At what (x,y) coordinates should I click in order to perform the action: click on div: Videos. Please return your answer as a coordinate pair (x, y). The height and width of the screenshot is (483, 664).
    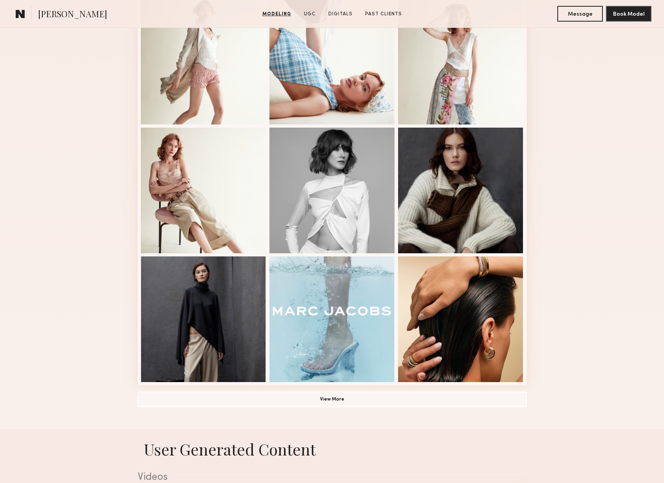
    Looking at the image, I should click on (332, 477).